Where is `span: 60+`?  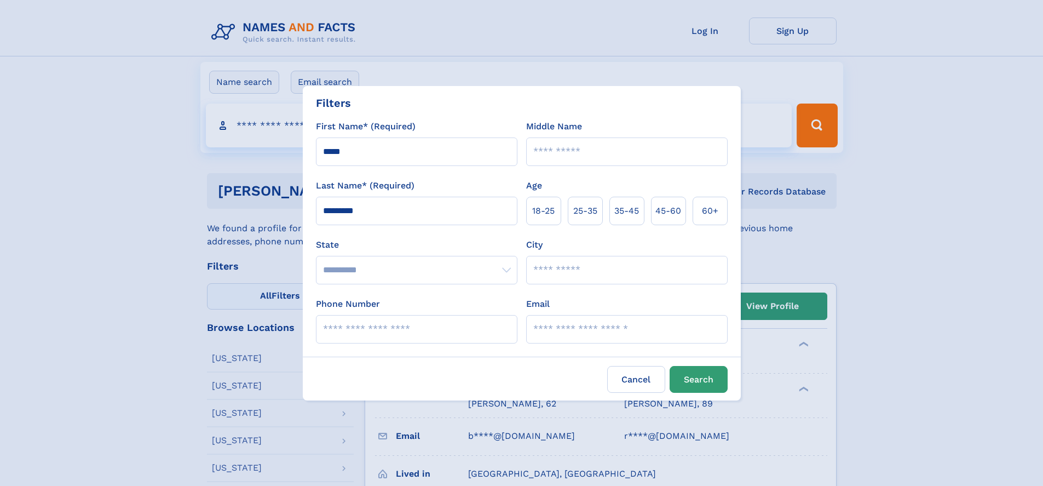 span: 60+ is located at coordinates (710, 211).